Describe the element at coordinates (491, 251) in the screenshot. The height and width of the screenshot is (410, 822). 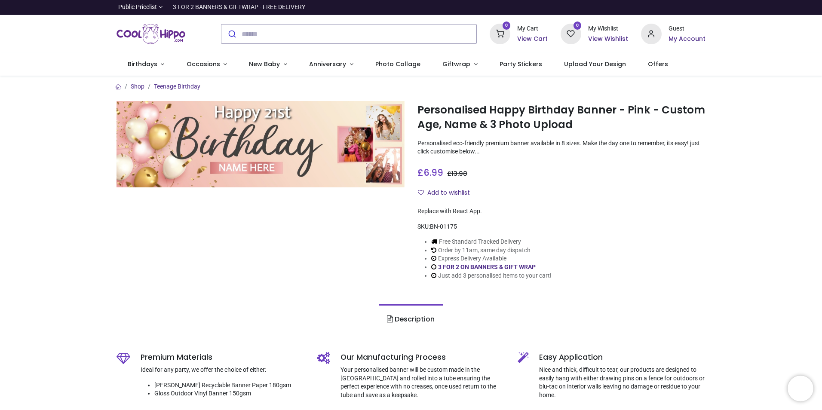
I see `li: Order by 11am, same day dispatch` at that location.